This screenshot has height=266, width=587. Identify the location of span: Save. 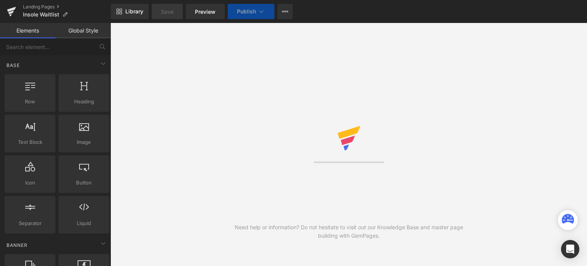
(167, 11).